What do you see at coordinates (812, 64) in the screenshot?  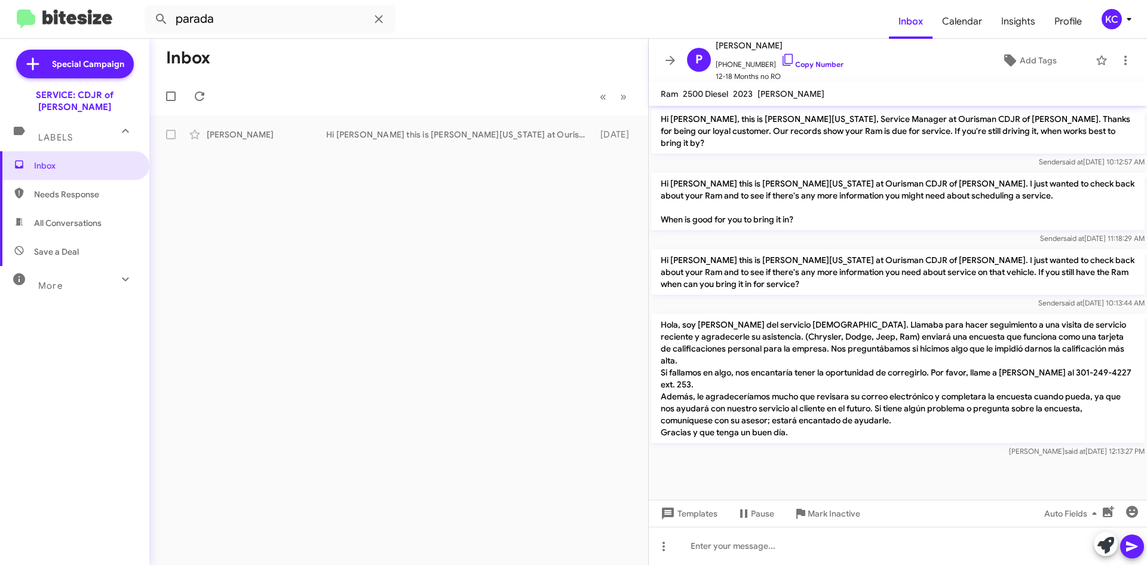 I see `a: Copy Number` at bounding box center [812, 64].